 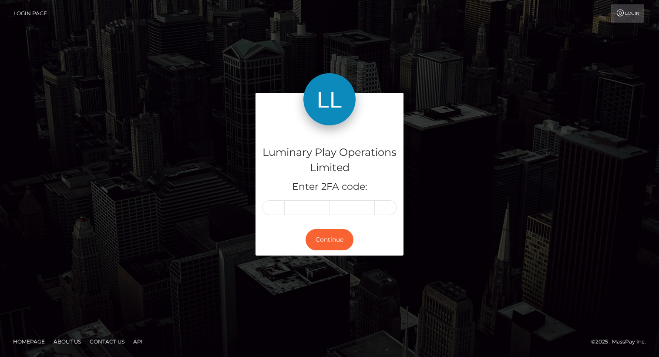 What do you see at coordinates (67, 341) in the screenshot?
I see `a: About Us` at bounding box center [67, 341].